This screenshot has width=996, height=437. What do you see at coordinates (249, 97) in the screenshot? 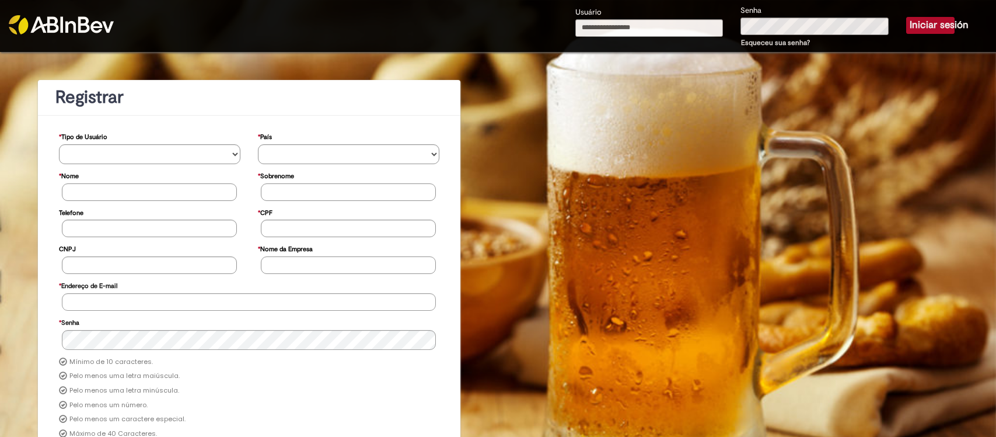
I see `h1: Registrar` at bounding box center [249, 97].